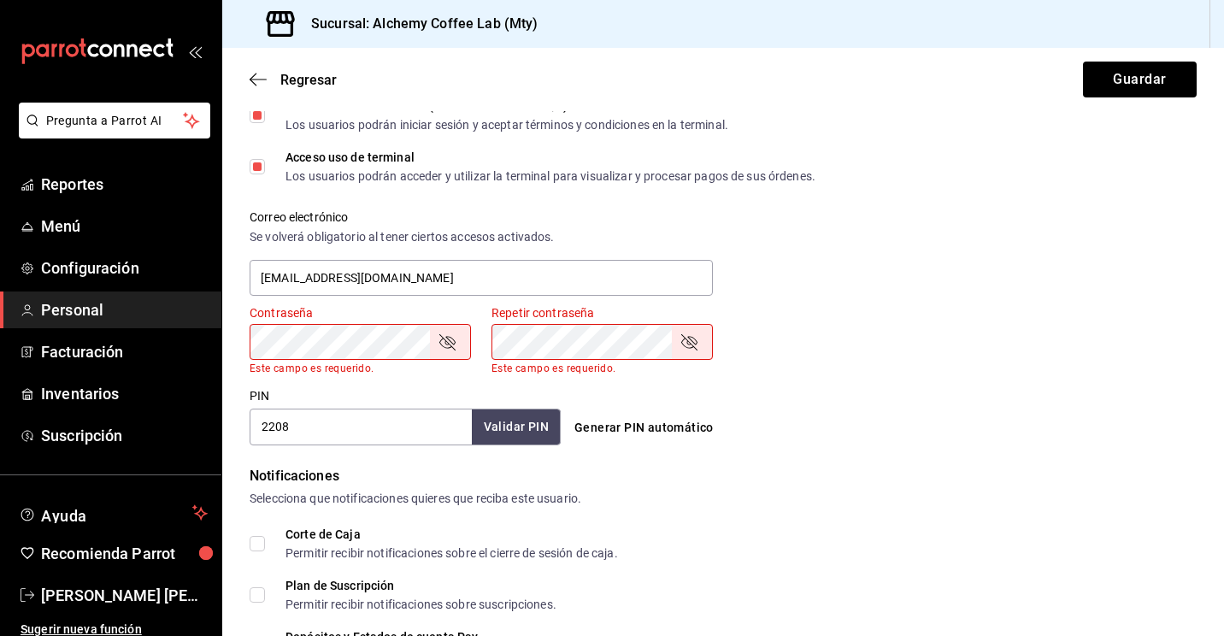 This screenshot has width=1224, height=636. Describe the element at coordinates (124, 184) in the screenshot. I see `span: Reportes` at that location.